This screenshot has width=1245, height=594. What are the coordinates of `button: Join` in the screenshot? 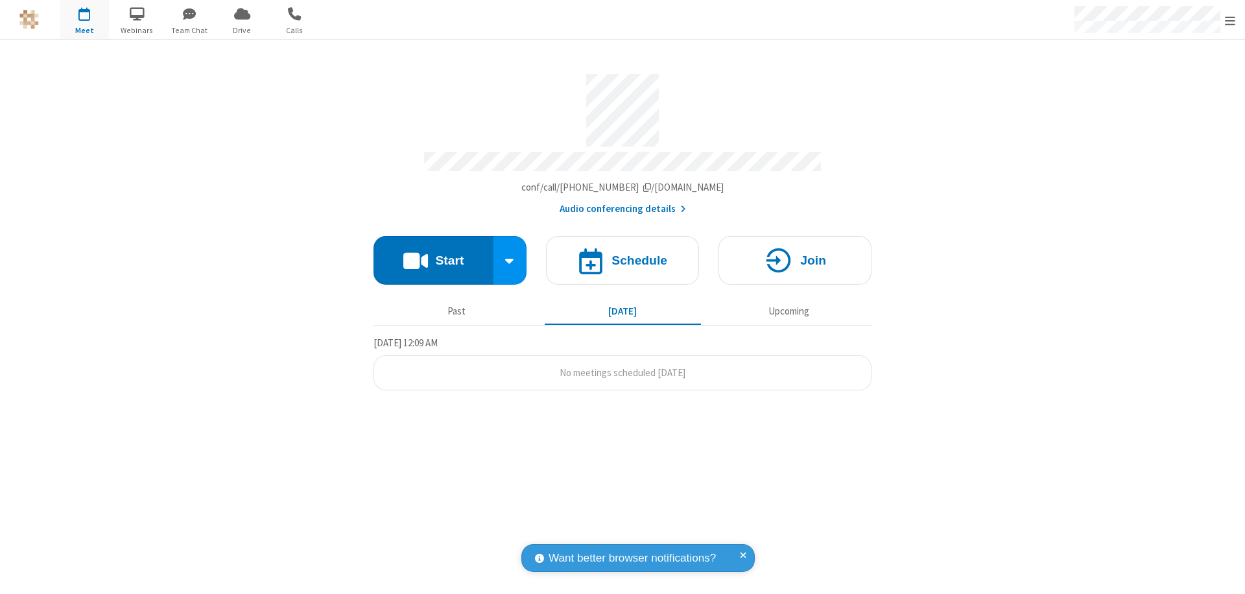 It's located at (795, 260).